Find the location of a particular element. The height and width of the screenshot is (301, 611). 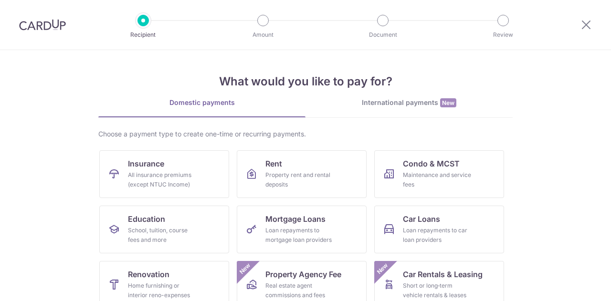

span: Insurance is located at coordinates (146, 164).